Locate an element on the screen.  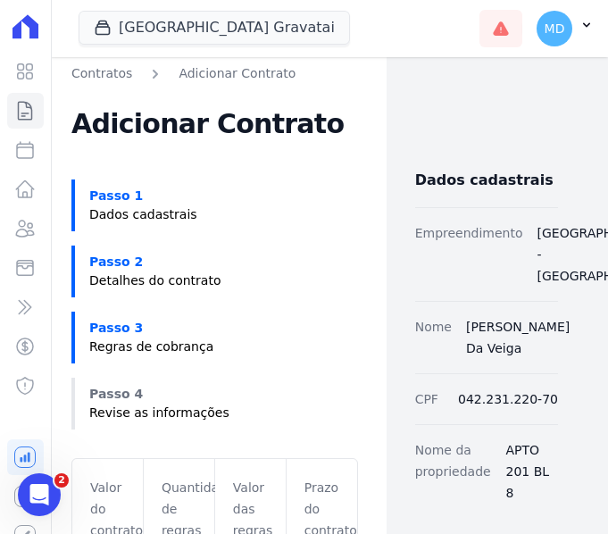
dt: Nome da propriedade is located at coordinates (453, 471).